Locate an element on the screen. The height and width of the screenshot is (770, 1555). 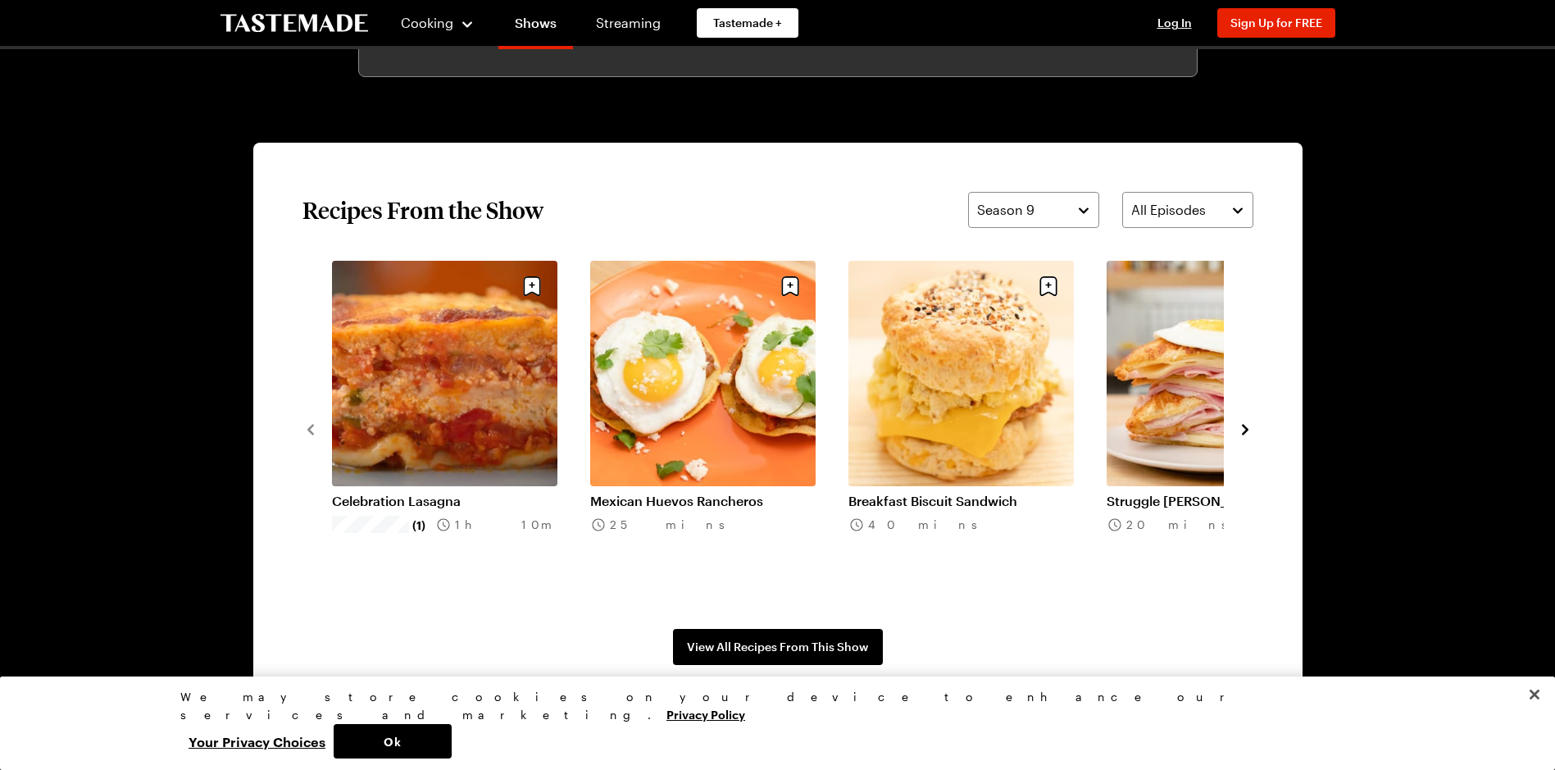
a: View All Recipes From This Show is located at coordinates (778, 647).